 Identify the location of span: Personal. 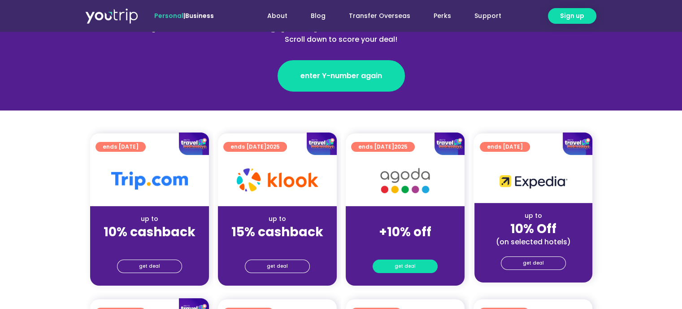
(169, 16).